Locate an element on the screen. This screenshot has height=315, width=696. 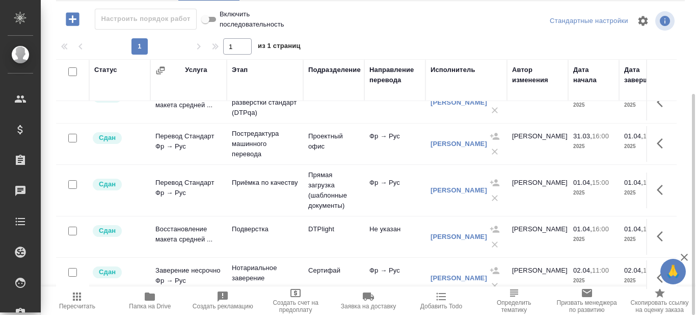
span: Призвать менеджера по развитию is located at coordinates (587, 306).